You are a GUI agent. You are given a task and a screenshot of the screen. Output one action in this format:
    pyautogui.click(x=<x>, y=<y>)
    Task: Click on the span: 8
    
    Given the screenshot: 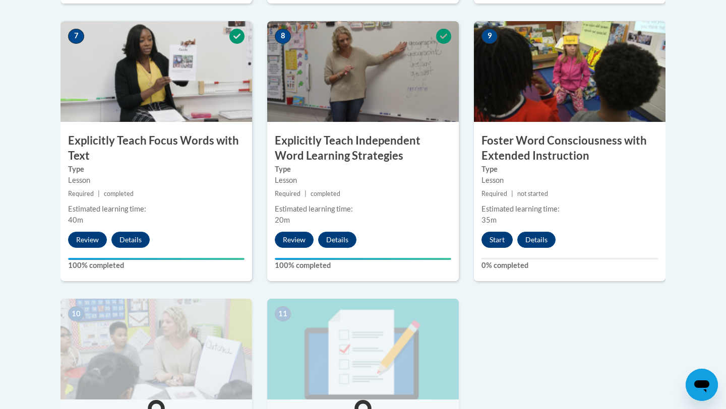 What is the action you would take?
    pyautogui.click(x=283, y=36)
    